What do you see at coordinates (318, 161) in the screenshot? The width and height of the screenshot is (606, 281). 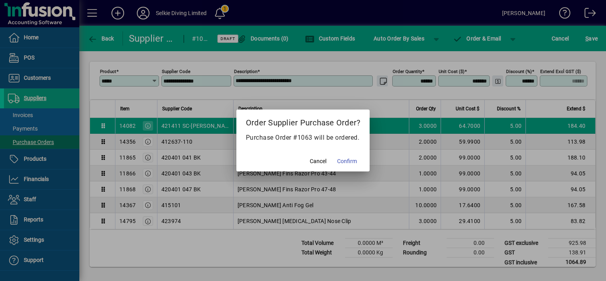 I see `span: Cancel` at bounding box center [318, 161].